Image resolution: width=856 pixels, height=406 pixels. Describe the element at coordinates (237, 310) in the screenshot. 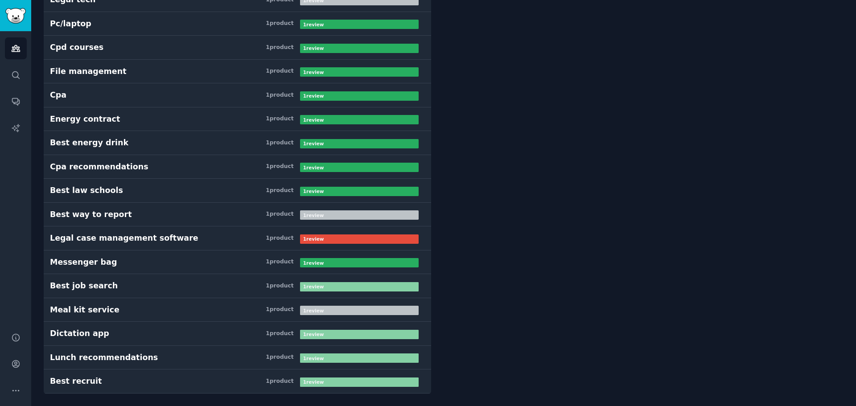

I see `a: Meal kit service1product1review` at that location.